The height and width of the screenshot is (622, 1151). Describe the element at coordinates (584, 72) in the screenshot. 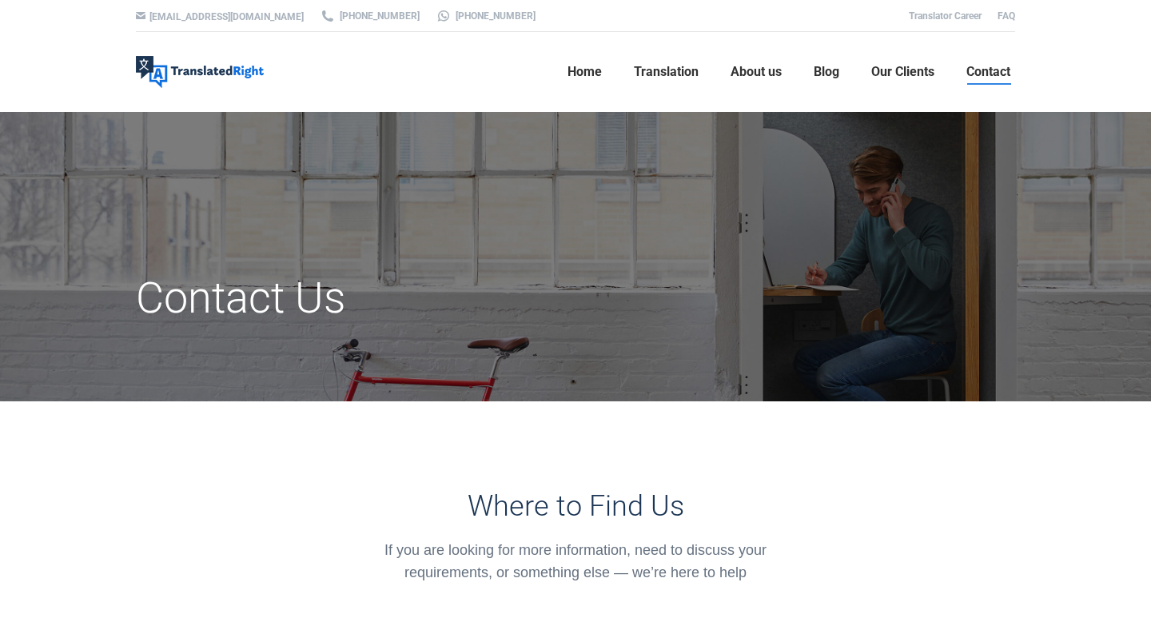

I see `a: Home` at that location.